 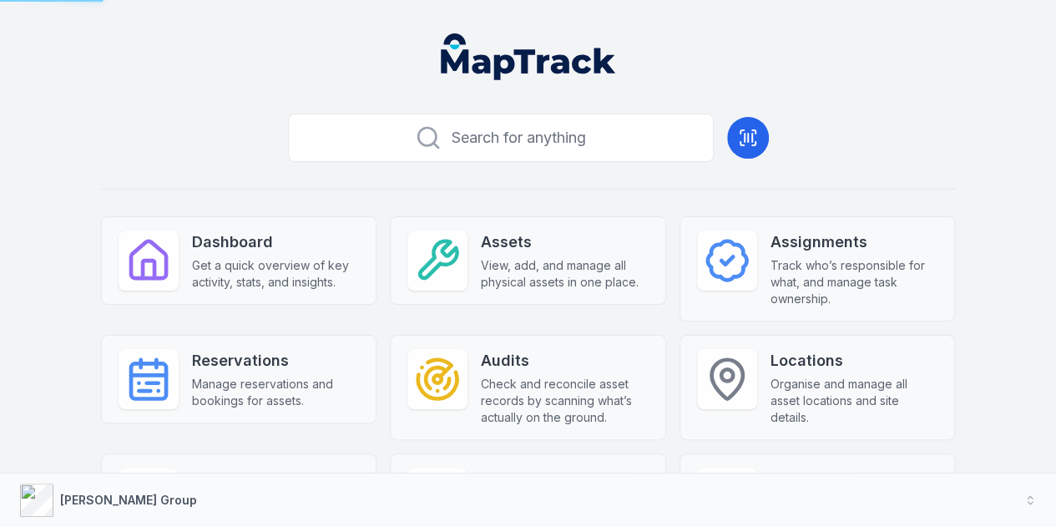 I want to click on button: Search for anything, so click(x=501, y=138).